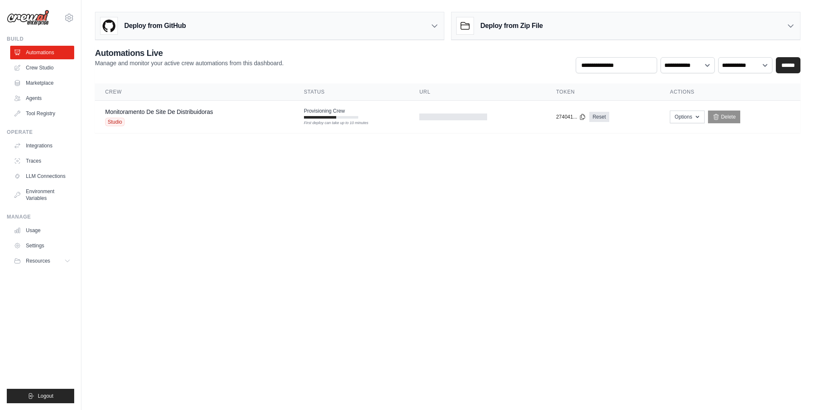 This screenshot has height=410, width=814. Describe the element at coordinates (45, 396) in the screenshot. I see `span: Logout` at that location.